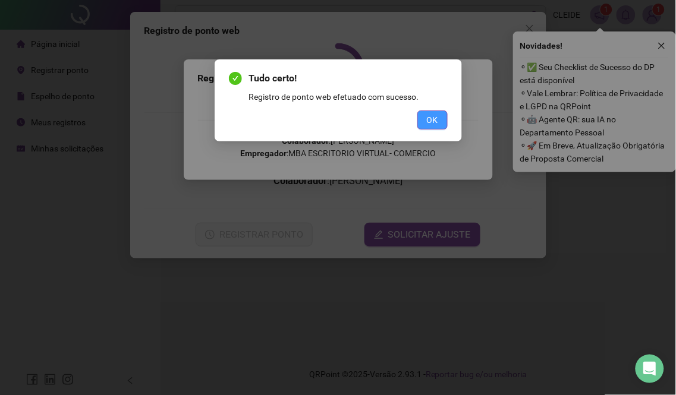 The height and width of the screenshot is (395, 676). What do you see at coordinates (348, 78) in the screenshot?
I see `span: Tudo certo!` at bounding box center [348, 78].